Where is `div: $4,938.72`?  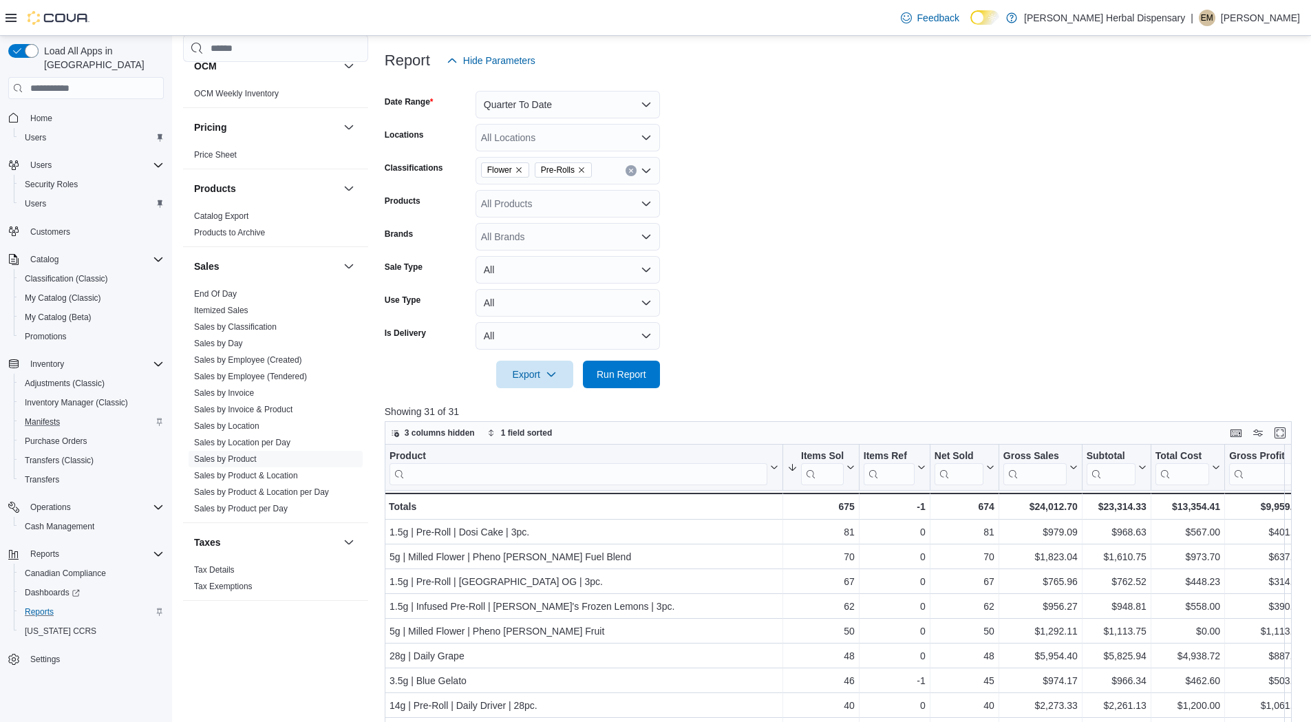
div: $4,938.72 is located at coordinates (1188, 657).